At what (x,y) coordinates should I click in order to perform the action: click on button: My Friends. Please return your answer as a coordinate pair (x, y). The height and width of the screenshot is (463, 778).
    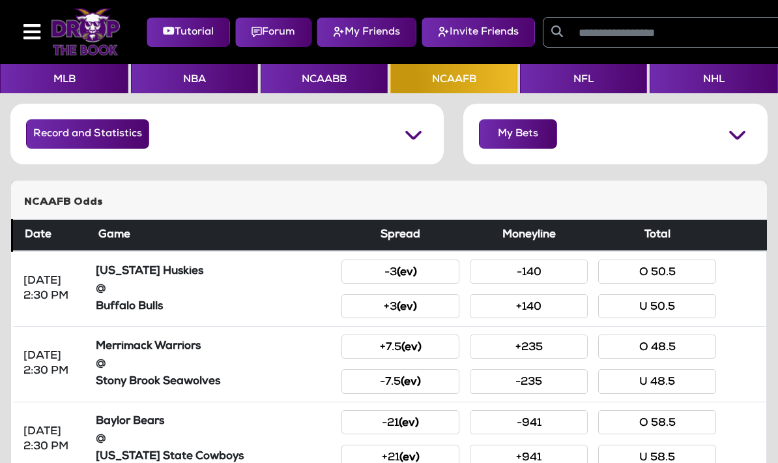
    Looking at the image, I should click on (366, 32).